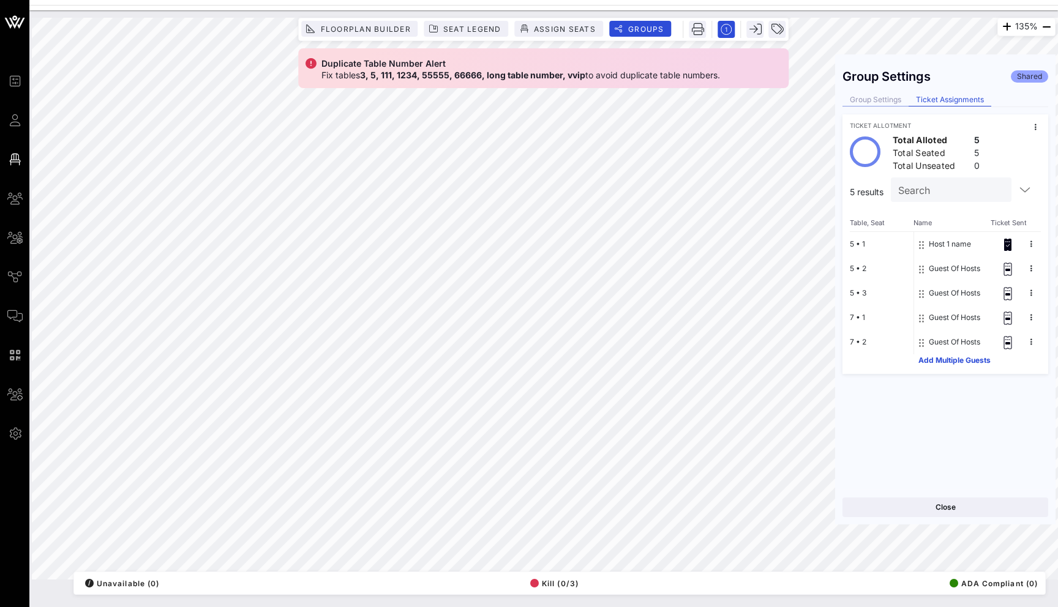 Image resolution: width=1058 pixels, height=607 pixels. What do you see at coordinates (466, 29) in the screenshot?
I see `button: Seat Legend` at bounding box center [466, 29].